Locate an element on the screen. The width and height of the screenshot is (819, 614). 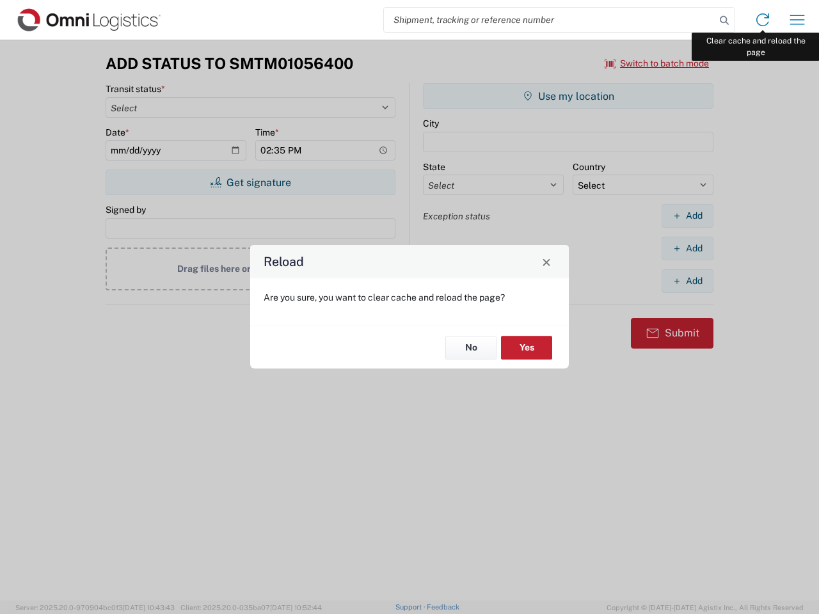
button: No is located at coordinates (471, 347).